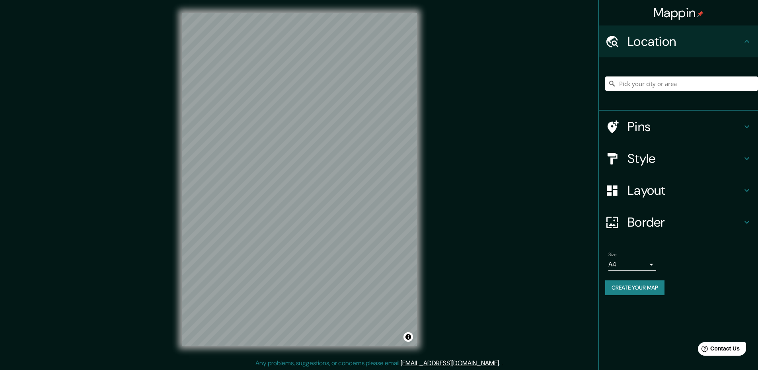 The image size is (758, 370). Describe the element at coordinates (632, 264) in the screenshot. I see `div: A4` at that location.